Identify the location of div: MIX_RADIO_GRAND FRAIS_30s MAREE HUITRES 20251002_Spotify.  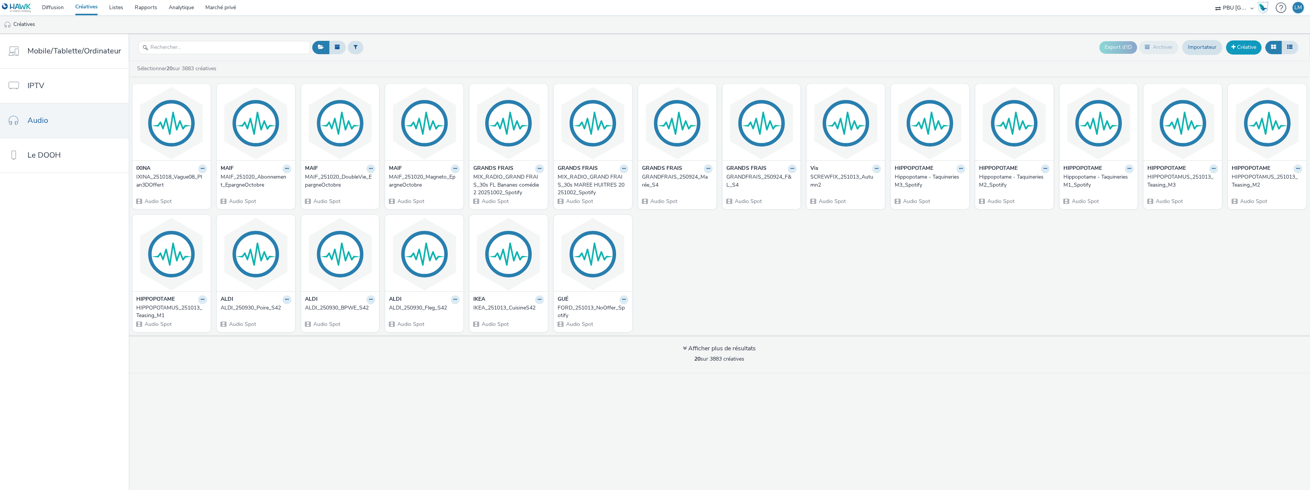
(591, 185).